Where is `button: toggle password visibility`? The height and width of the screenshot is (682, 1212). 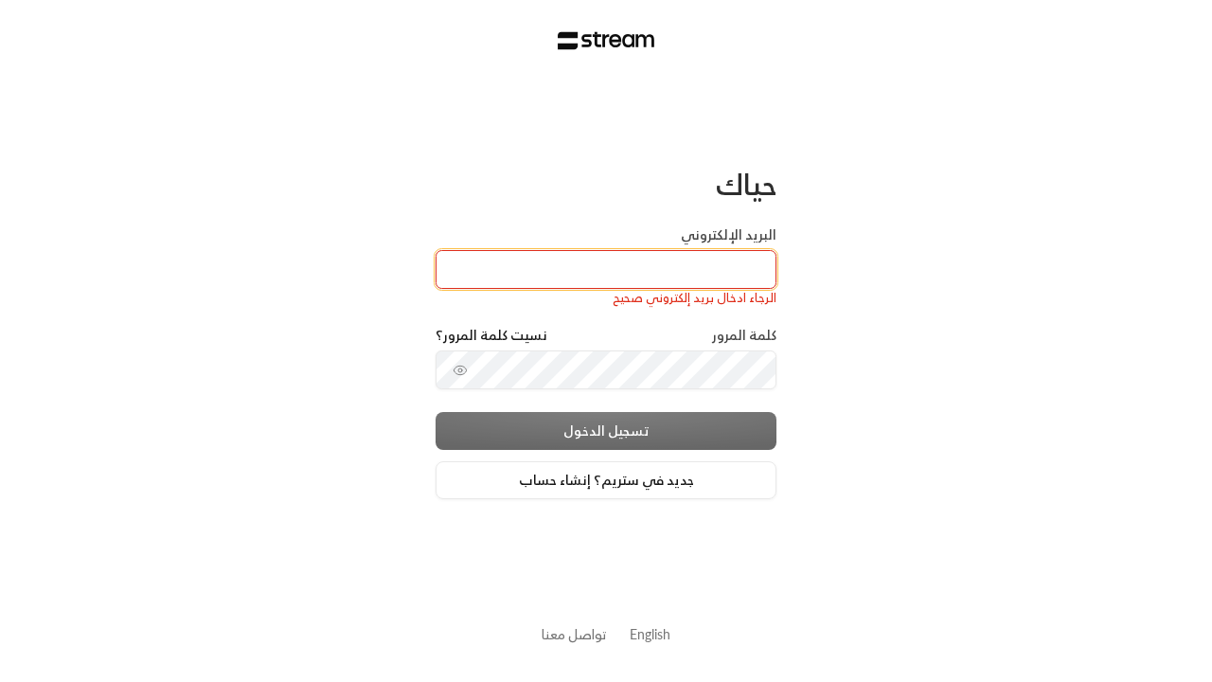
button: toggle password visibility is located at coordinates (460, 370).